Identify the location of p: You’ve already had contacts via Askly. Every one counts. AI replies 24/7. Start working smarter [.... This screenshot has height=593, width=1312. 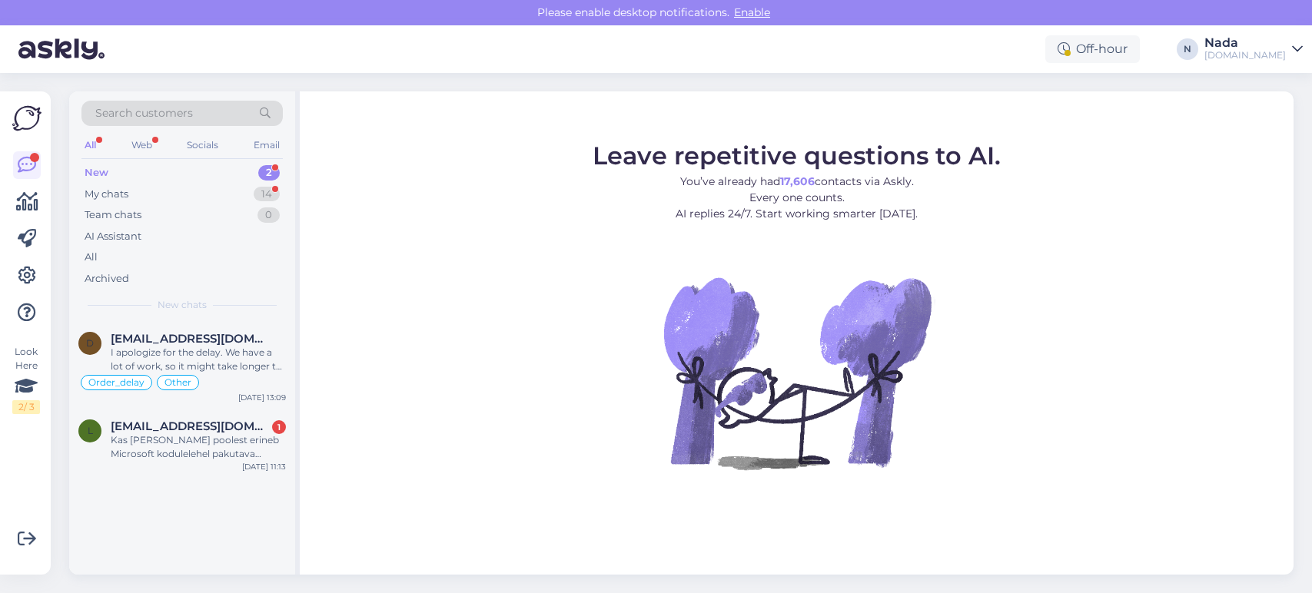
(796, 198).